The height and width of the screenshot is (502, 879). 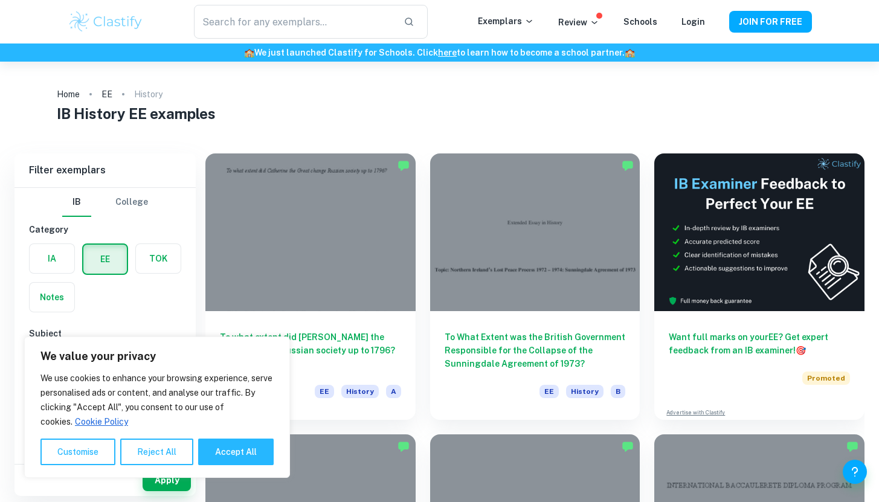 What do you see at coordinates (106, 22) in the screenshot?
I see `img: Clastify logo` at bounding box center [106, 22].